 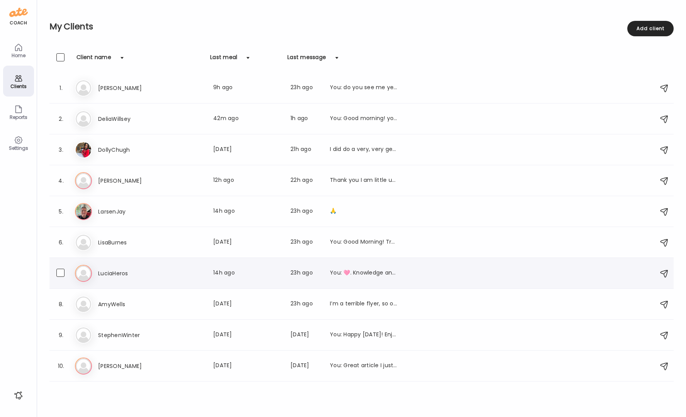 What do you see at coordinates (364, 119) in the screenshot?
I see `div: You: Good morning! you did not blow it. You made really good choices through out the day, worked ...` at bounding box center [364, 119].